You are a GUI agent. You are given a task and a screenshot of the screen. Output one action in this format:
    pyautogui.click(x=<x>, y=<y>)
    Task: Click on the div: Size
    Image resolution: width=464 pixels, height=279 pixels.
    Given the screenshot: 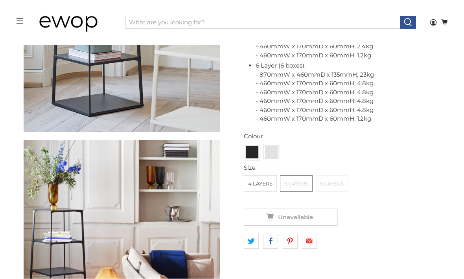 What is the action you would take?
    pyautogui.click(x=342, y=168)
    